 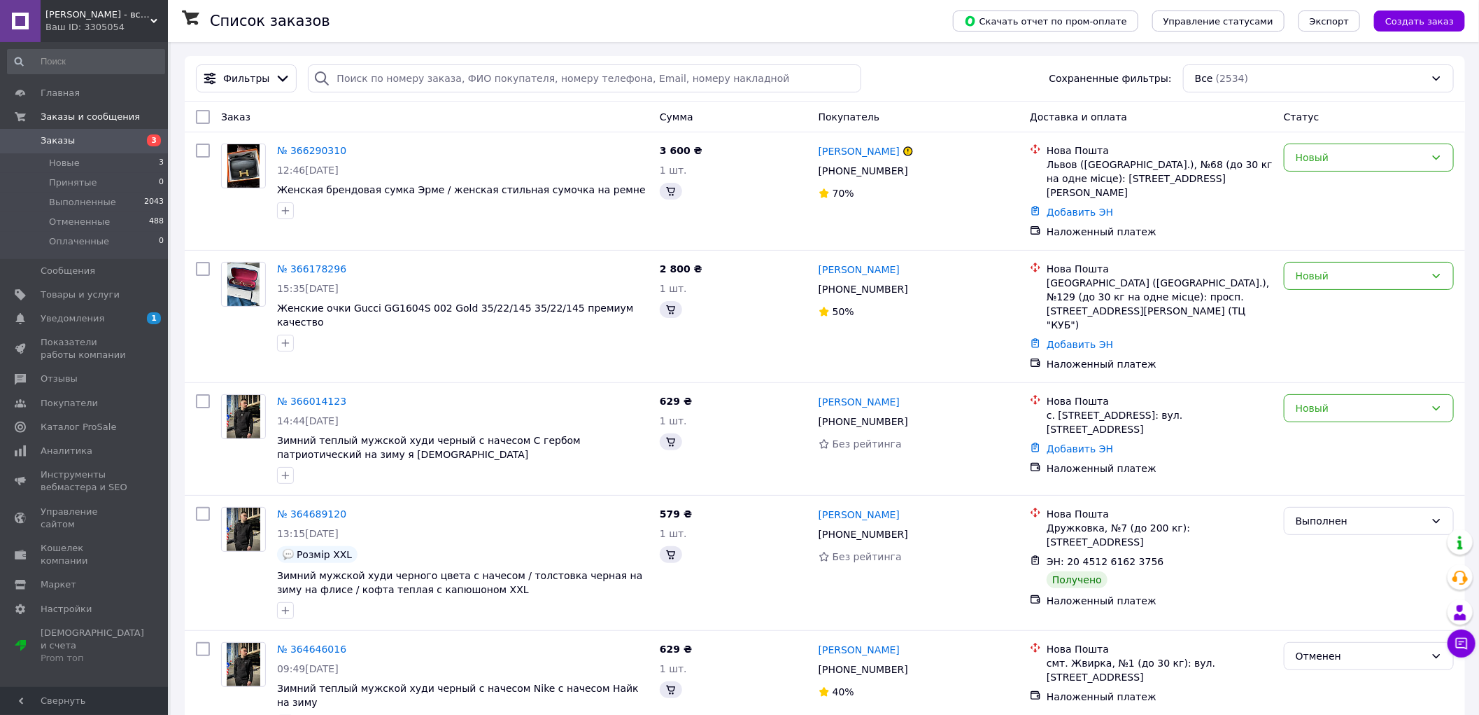 I want to click on input: Поиск по номеру заказа, ФИО покупателя, номеру телефона, Email, номеру накладной, so click(x=584, y=78).